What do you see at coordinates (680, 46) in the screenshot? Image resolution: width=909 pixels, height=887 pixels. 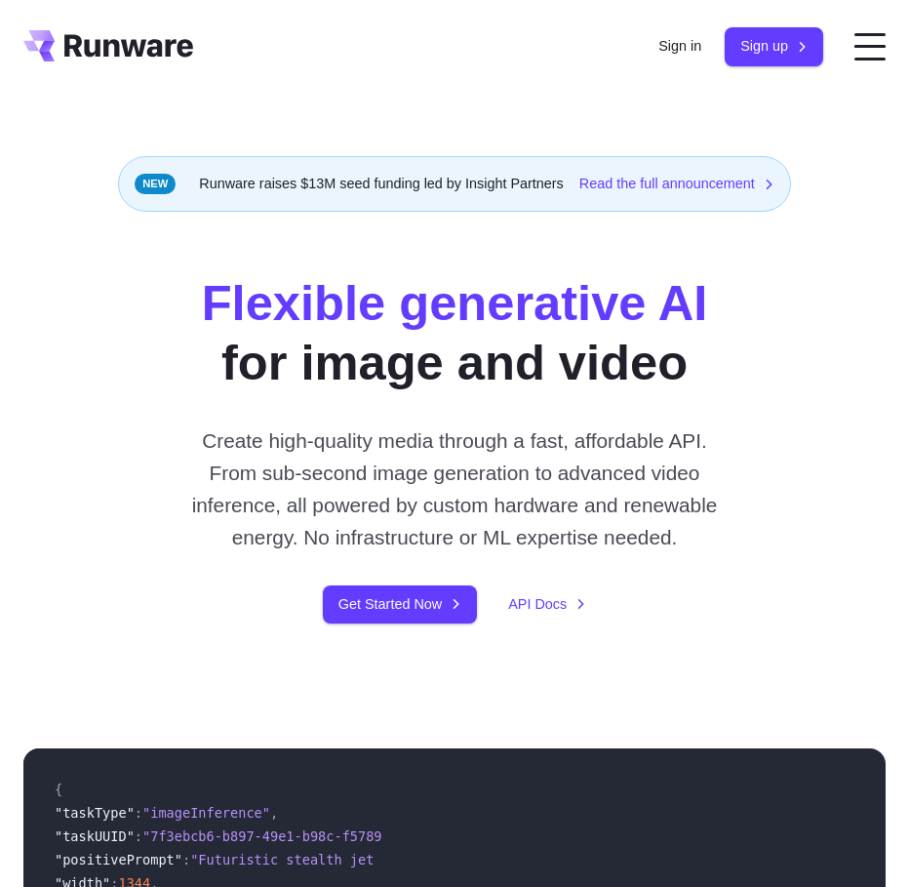 I see `a: Sign in` at bounding box center [680, 46].